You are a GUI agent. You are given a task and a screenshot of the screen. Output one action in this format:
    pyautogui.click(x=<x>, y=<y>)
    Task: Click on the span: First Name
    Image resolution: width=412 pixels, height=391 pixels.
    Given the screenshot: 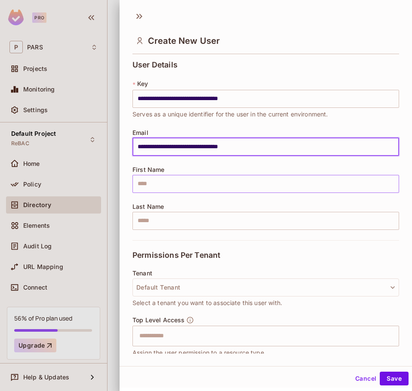 What is the action you would take?
    pyautogui.click(x=148, y=170)
    